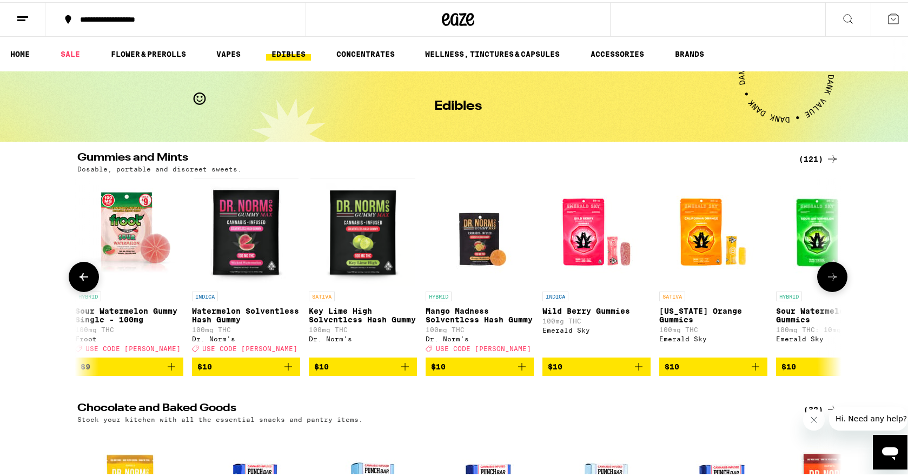 The width and height of the screenshot is (908, 476). I want to click on img: Dr. Norm's - Watermelon Solventless Hash Gummy, so click(245, 230).